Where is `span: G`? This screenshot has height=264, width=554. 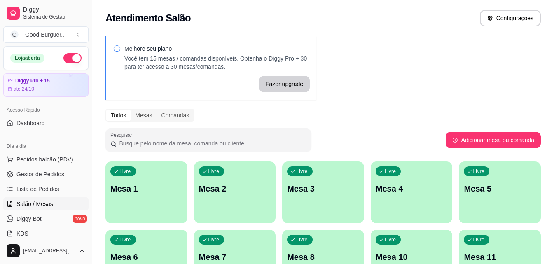
span: G is located at coordinates (14, 35).